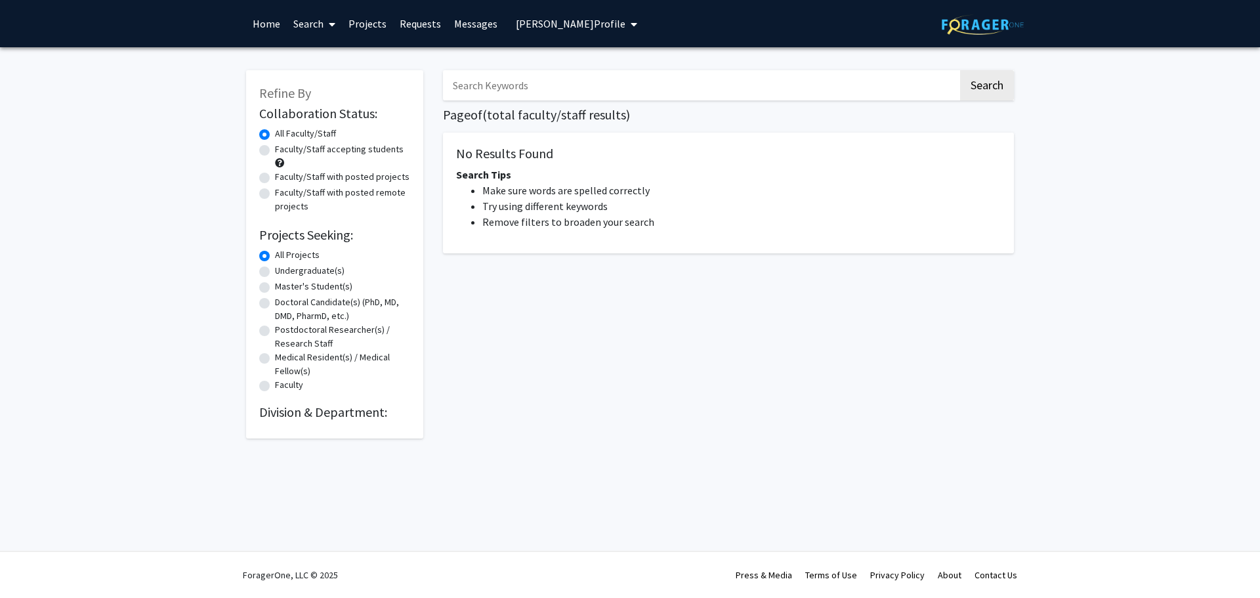 This screenshot has width=1260, height=598. I want to click on h5: No Results Found, so click(728, 154).